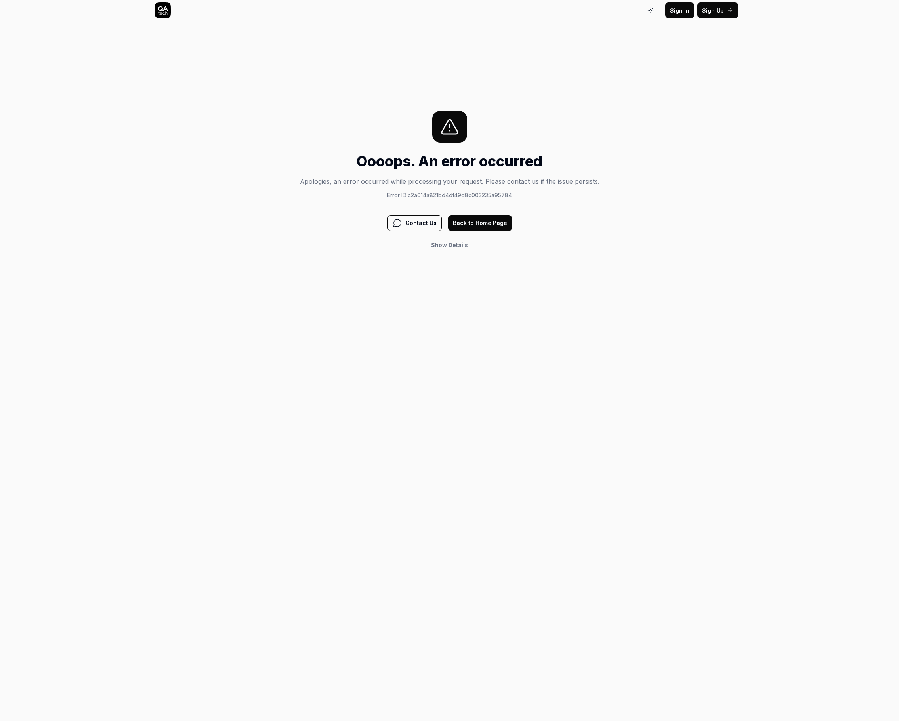 Image resolution: width=899 pixels, height=721 pixels. What do you see at coordinates (680, 10) in the screenshot?
I see `span: Sign In` at bounding box center [680, 10].